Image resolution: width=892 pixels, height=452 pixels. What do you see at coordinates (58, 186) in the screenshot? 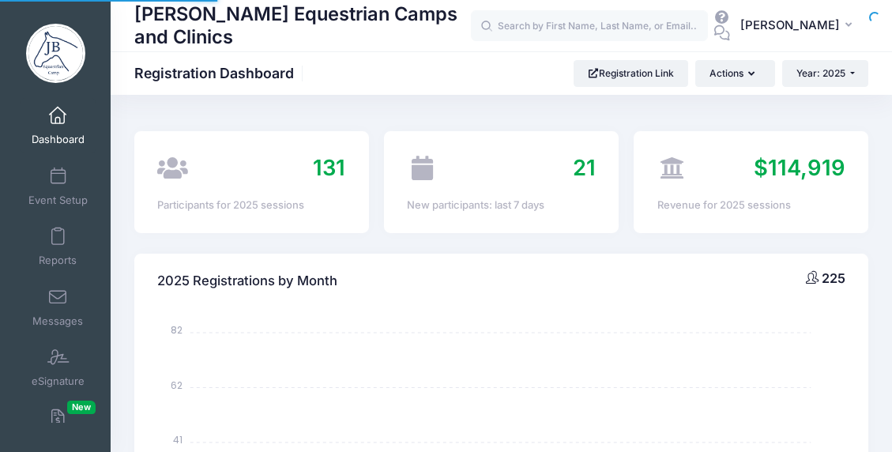
I see `a: Event Setup` at bounding box center [58, 186].